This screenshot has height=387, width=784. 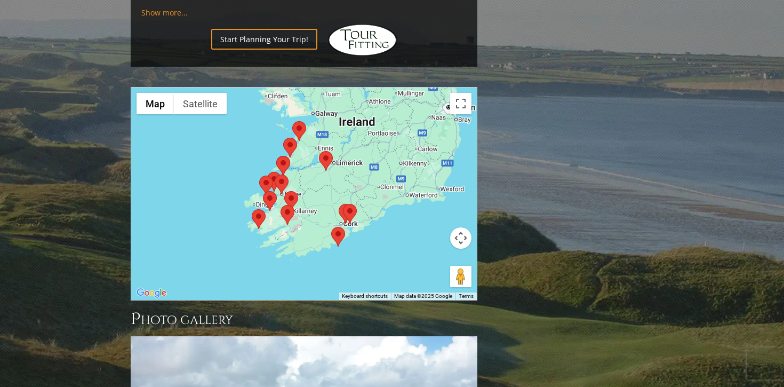 What do you see at coordinates (151, 293) in the screenshot?
I see `img: Google` at bounding box center [151, 293].